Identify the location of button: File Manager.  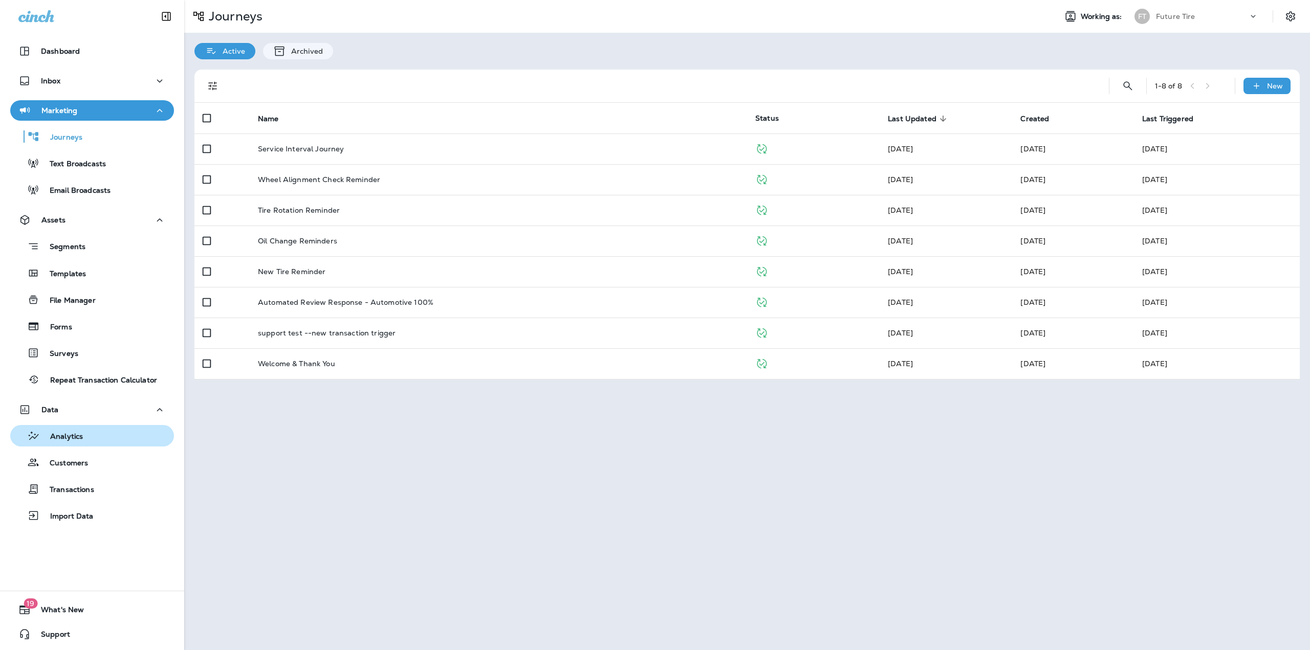
(92, 300).